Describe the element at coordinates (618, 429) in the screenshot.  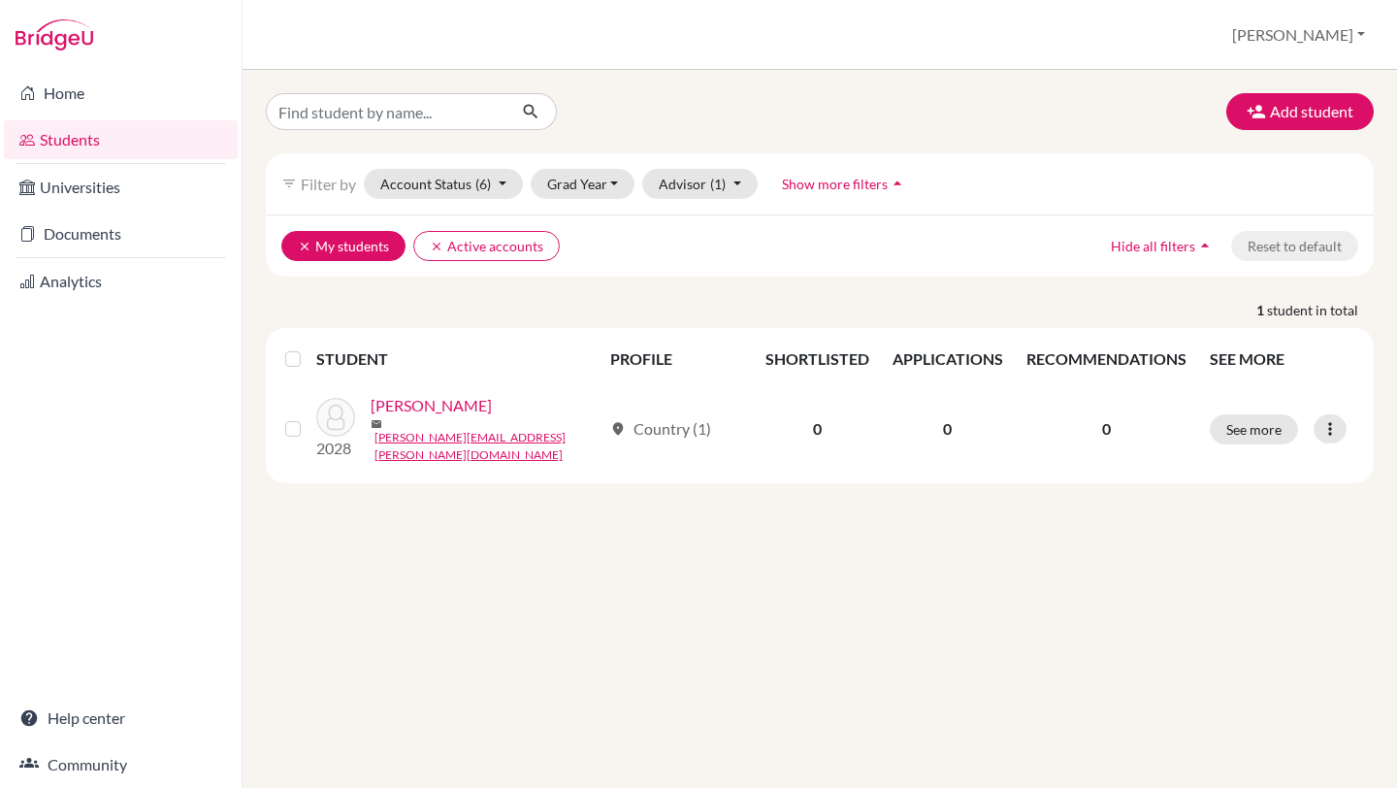
I see `span: location_on` at that location.